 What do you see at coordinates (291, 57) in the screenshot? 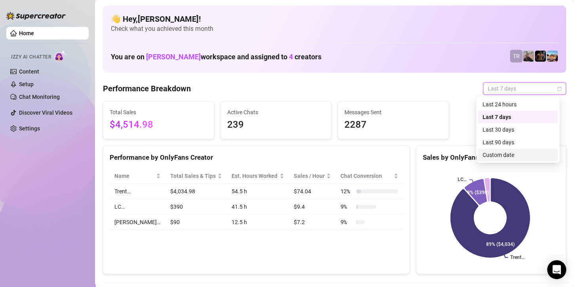
I see `span: 4` at bounding box center [291, 57].